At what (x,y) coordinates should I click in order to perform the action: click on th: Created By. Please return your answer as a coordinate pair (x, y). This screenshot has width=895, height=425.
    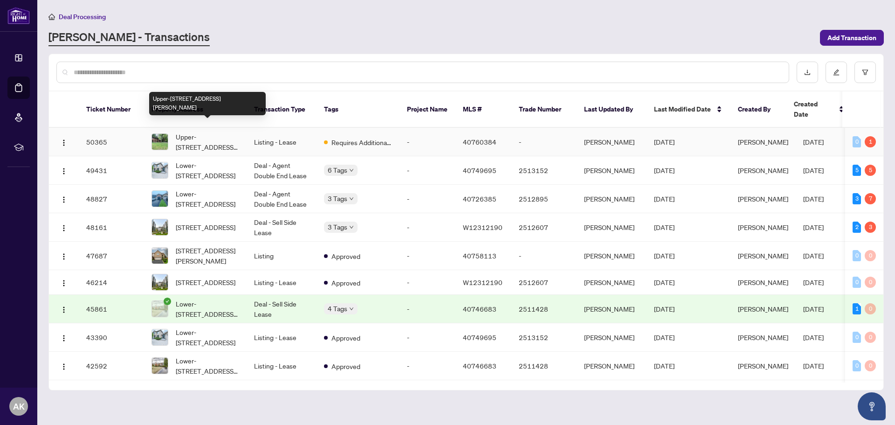
    Looking at the image, I should click on (759, 110).